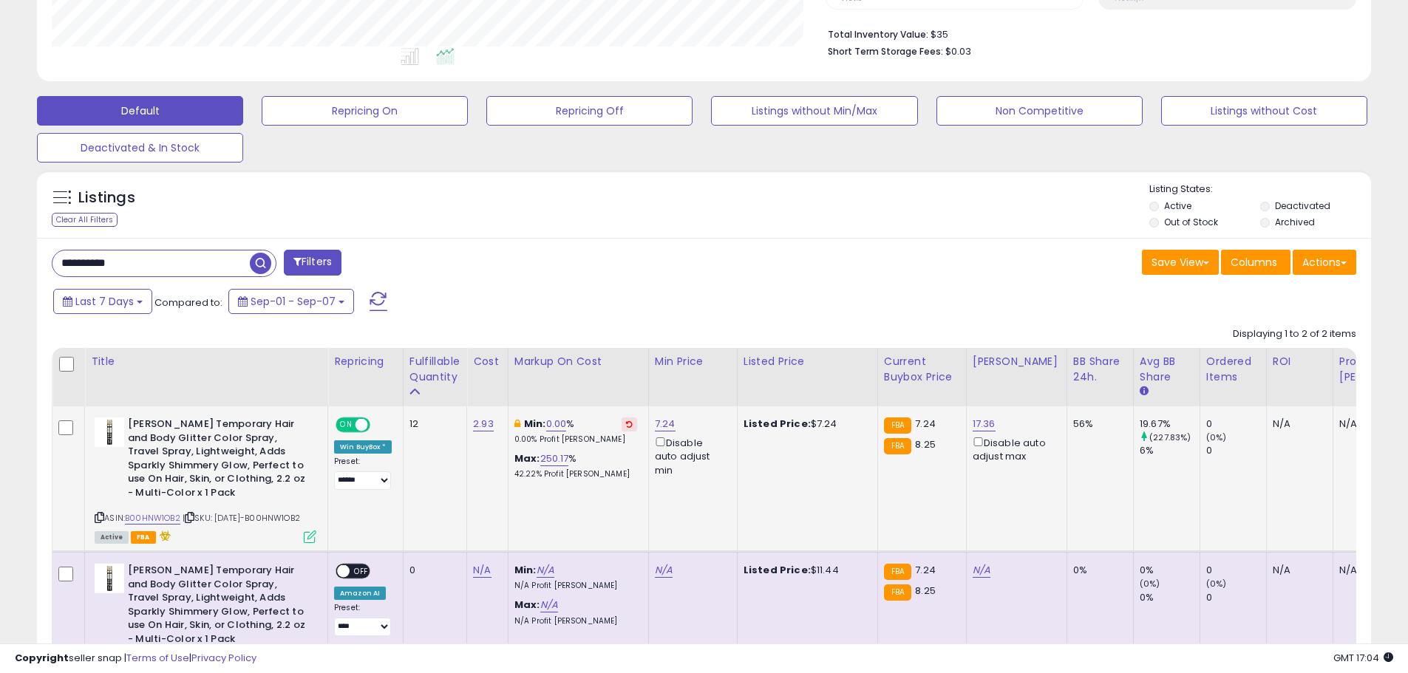  Describe the element at coordinates (1299, 361) in the screenshot. I see `div: ROI` at that location.